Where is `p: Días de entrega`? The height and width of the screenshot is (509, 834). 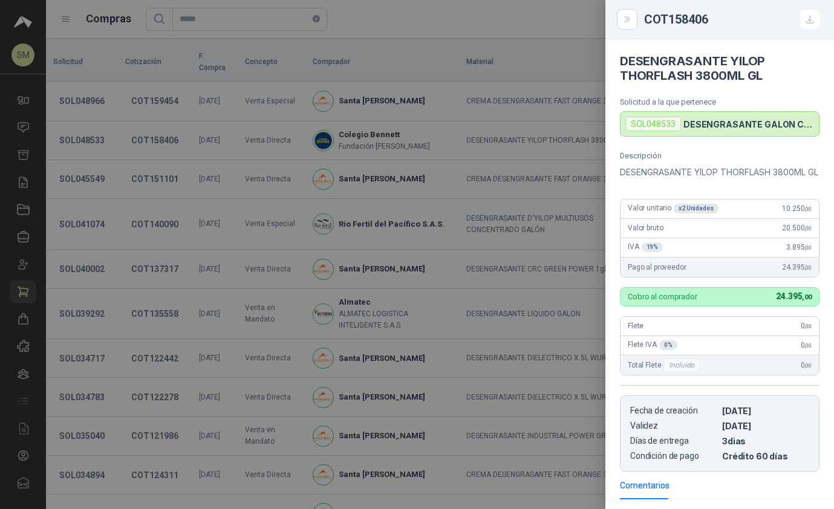
p: Días de entrega is located at coordinates (674, 441).